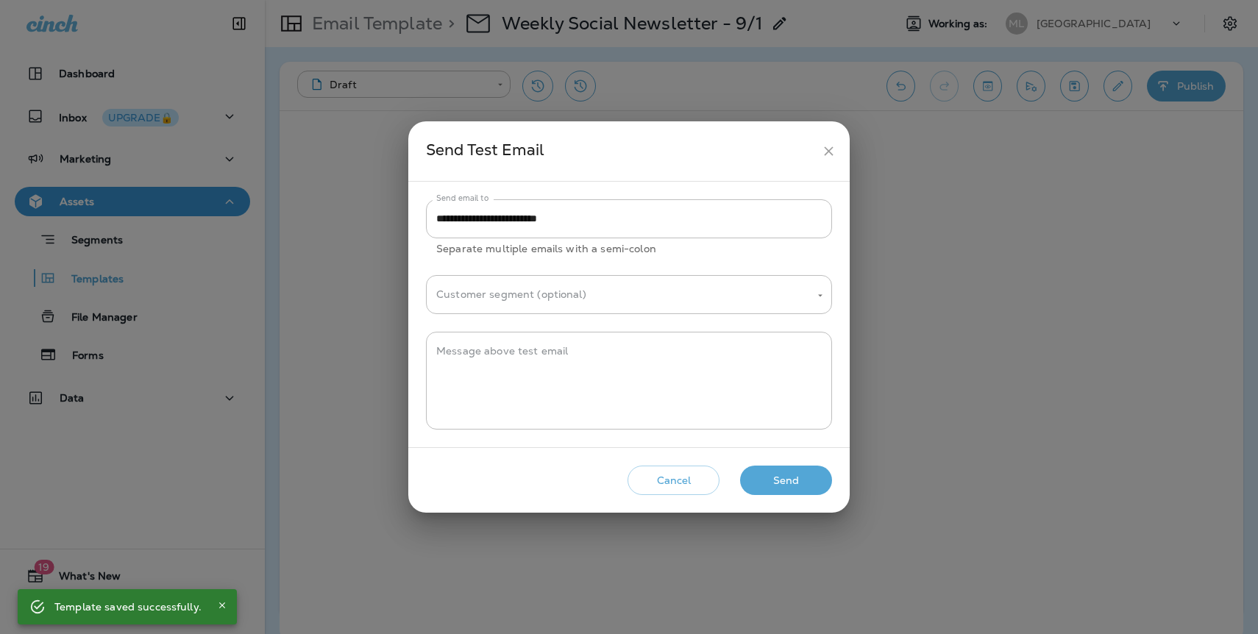 The image size is (1258, 634). I want to click on div: Template saved successfully., so click(128, 607).